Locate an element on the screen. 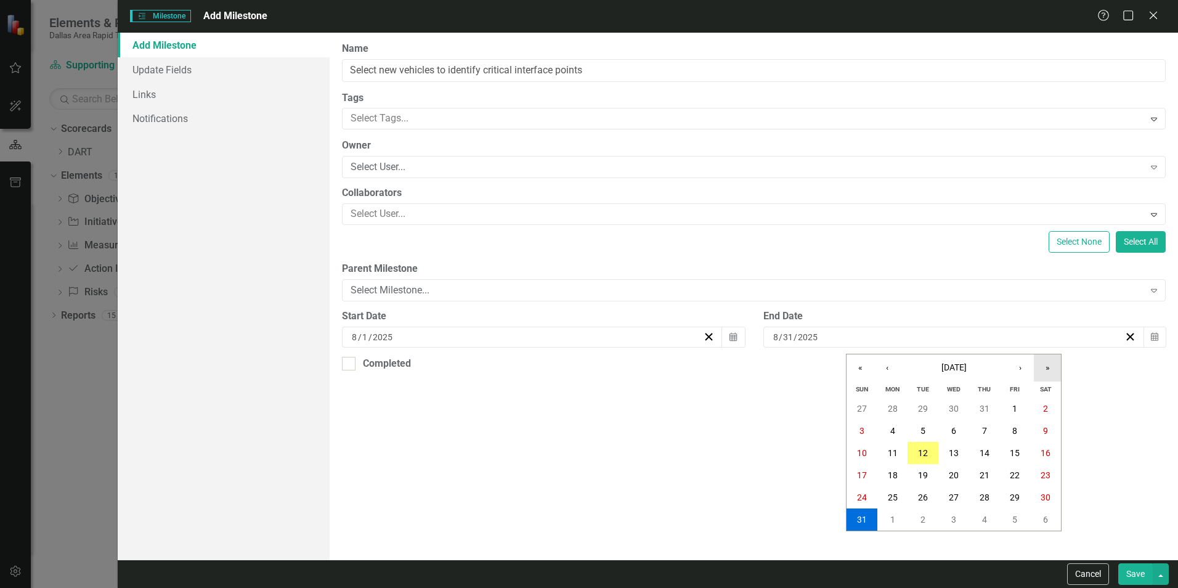 Image resolution: width=1178 pixels, height=588 pixels. button: August 19, 2025 is located at coordinates (923, 475).